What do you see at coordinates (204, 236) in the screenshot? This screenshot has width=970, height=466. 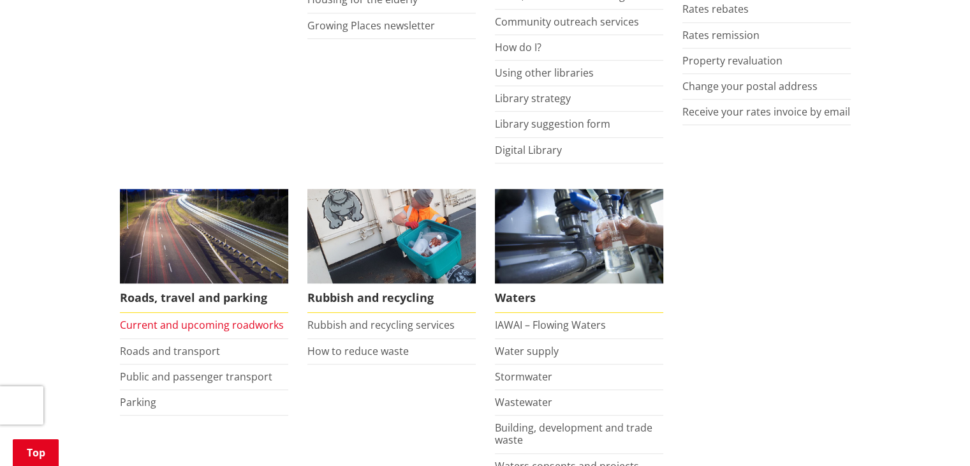 I see `img: Roads, travel and parking` at bounding box center [204, 236].